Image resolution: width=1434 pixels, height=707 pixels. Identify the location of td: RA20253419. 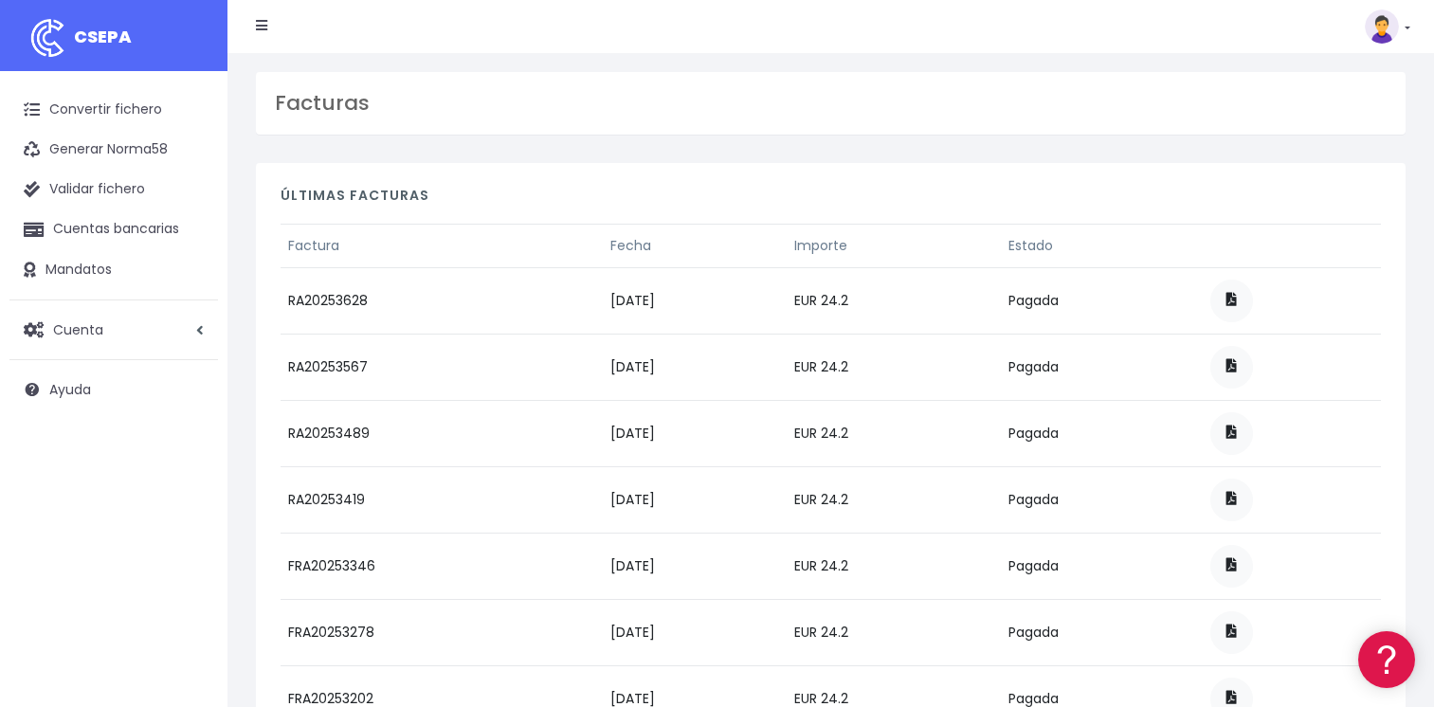
(442, 499).